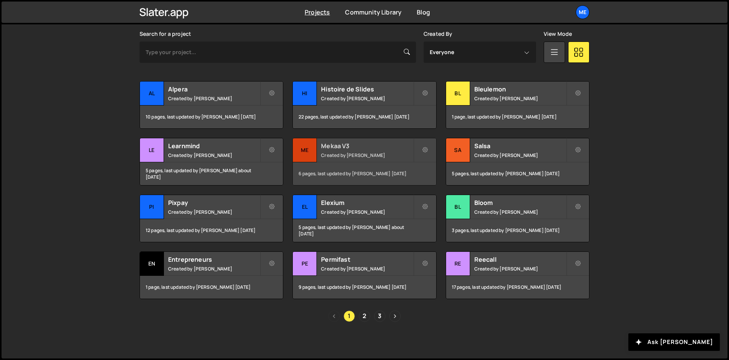 The width and height of the screenshot is (729, 360). I want to click on a: Community Library, so click(373, 12).